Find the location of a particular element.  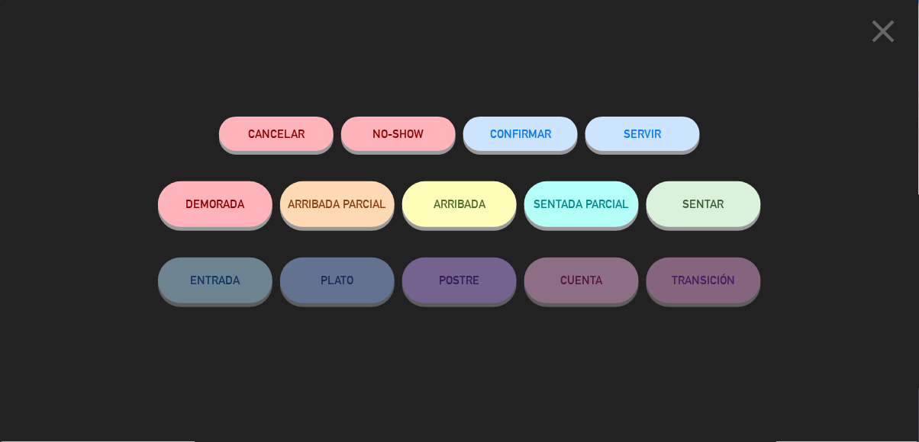

span: ARRIBADA PARCIAL is located at coordinates (337, 204).